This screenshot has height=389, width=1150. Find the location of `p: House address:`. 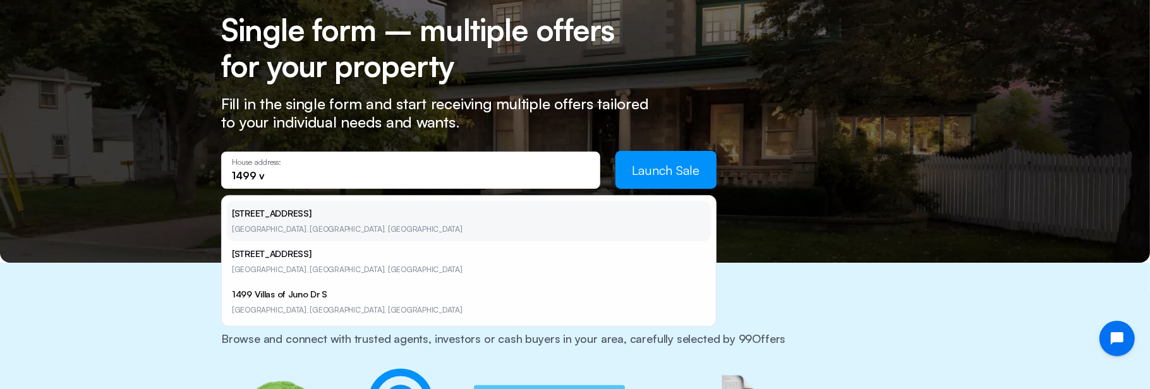

p: House address: is located at coordinates (411, 162).